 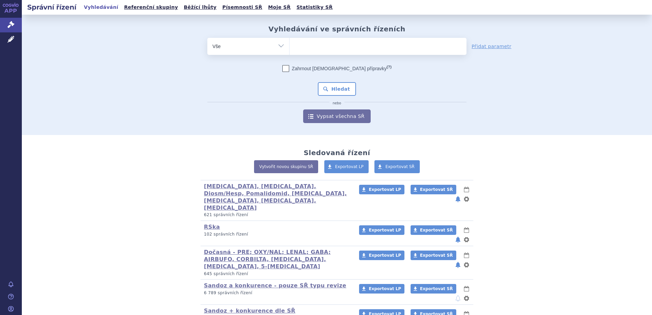 I want to click on p: 621 správních řízení, so click(x=277, y=215).